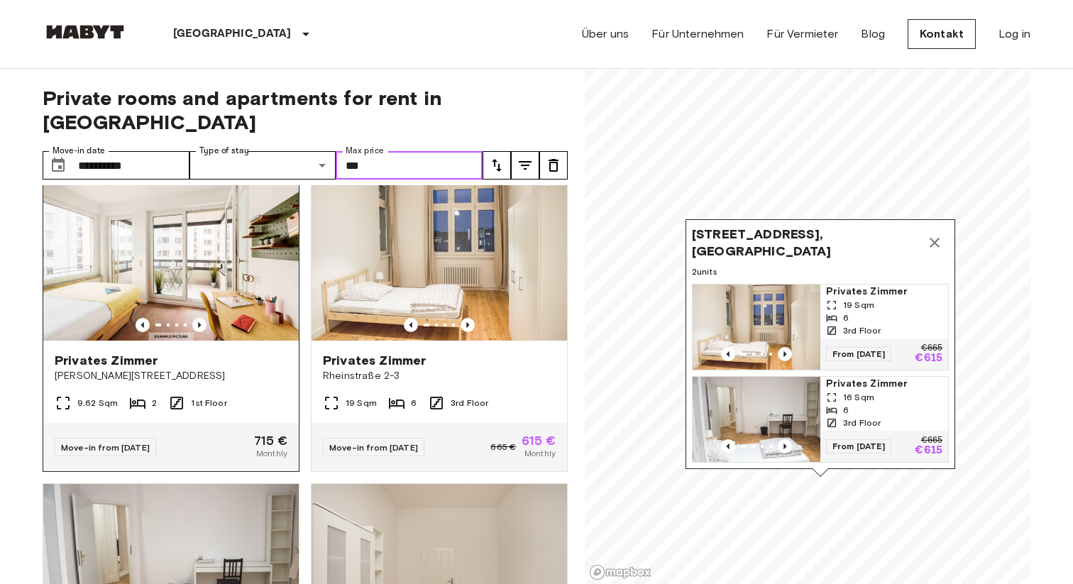 This screenshot has height=584, width=1073. Describe the element at coordinates (802, 34) in the screenshot. I see `a: Für Vermieter` at that location.